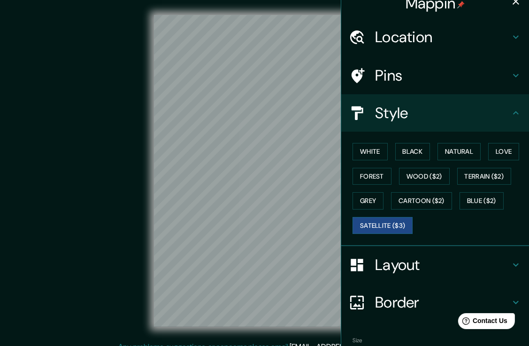 The image size is (529, 346). What do you see at coordinates (368, 201) in the screenshot?
I see `button: Grey` at bounding box center [368, 201].